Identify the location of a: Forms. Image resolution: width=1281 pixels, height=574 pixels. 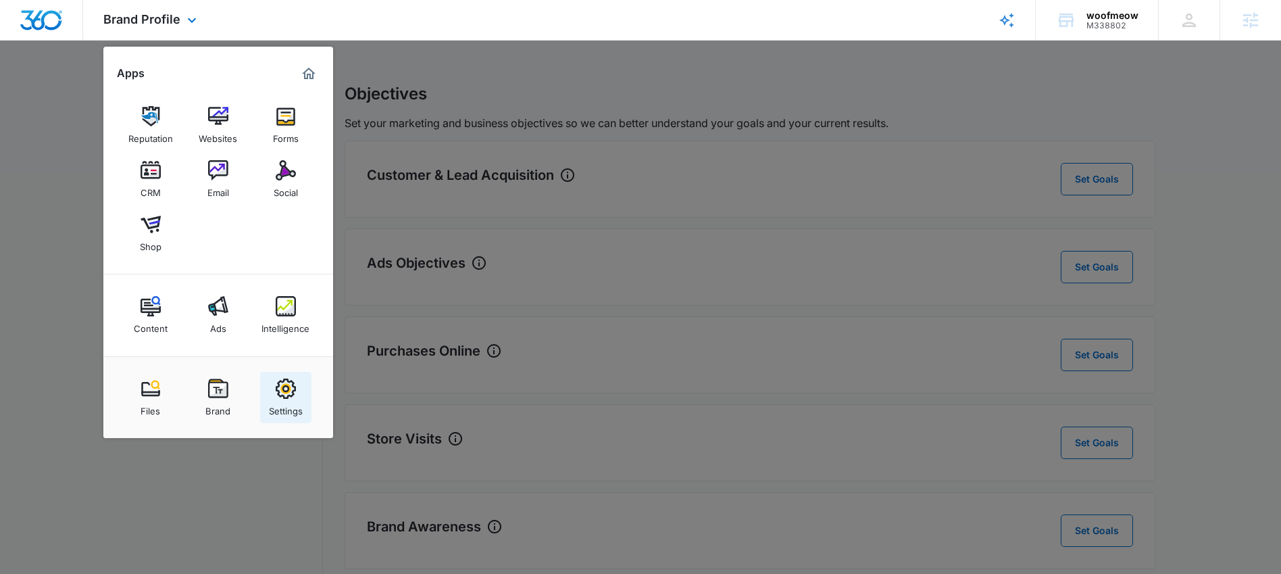
(286, 125).